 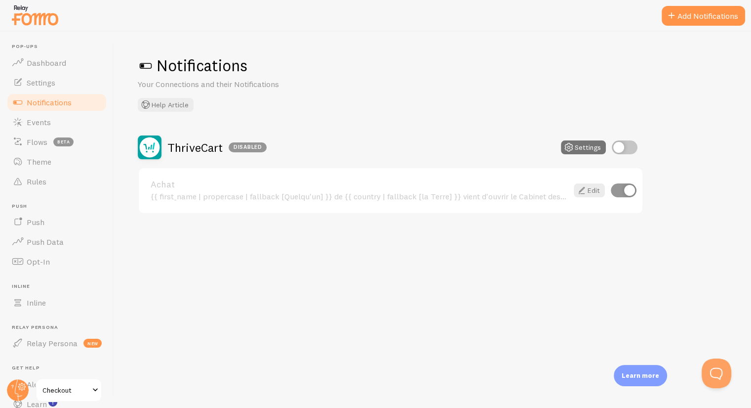 What do you see at coordinates (35, 15) in the screenshot?
I see `img: fomo-relay-logo-orange.svg` at bounding box center [35, 15].